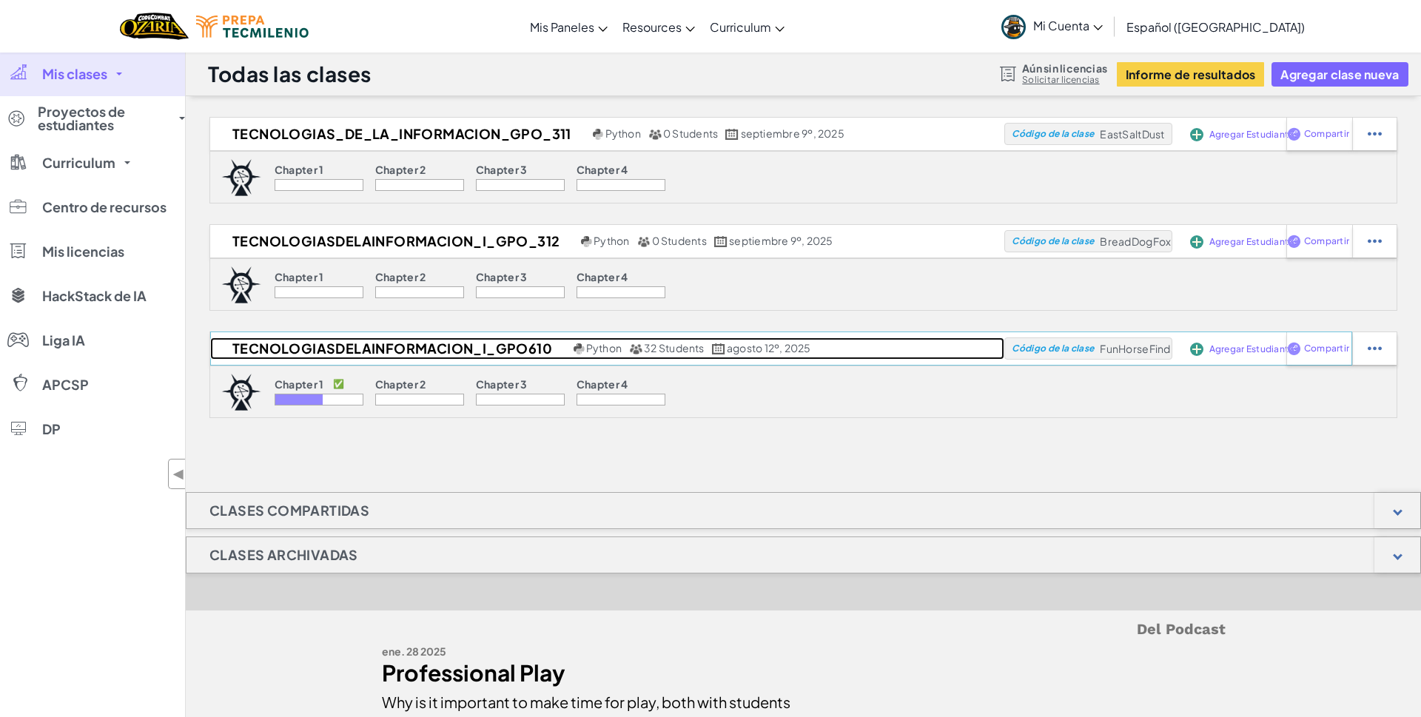 This screenshot has width=1421, height=717. What do you see at coordinates (104, 207) in the screenshot?
I see `span: Centro de recursos` at bounding box center [104, 207].